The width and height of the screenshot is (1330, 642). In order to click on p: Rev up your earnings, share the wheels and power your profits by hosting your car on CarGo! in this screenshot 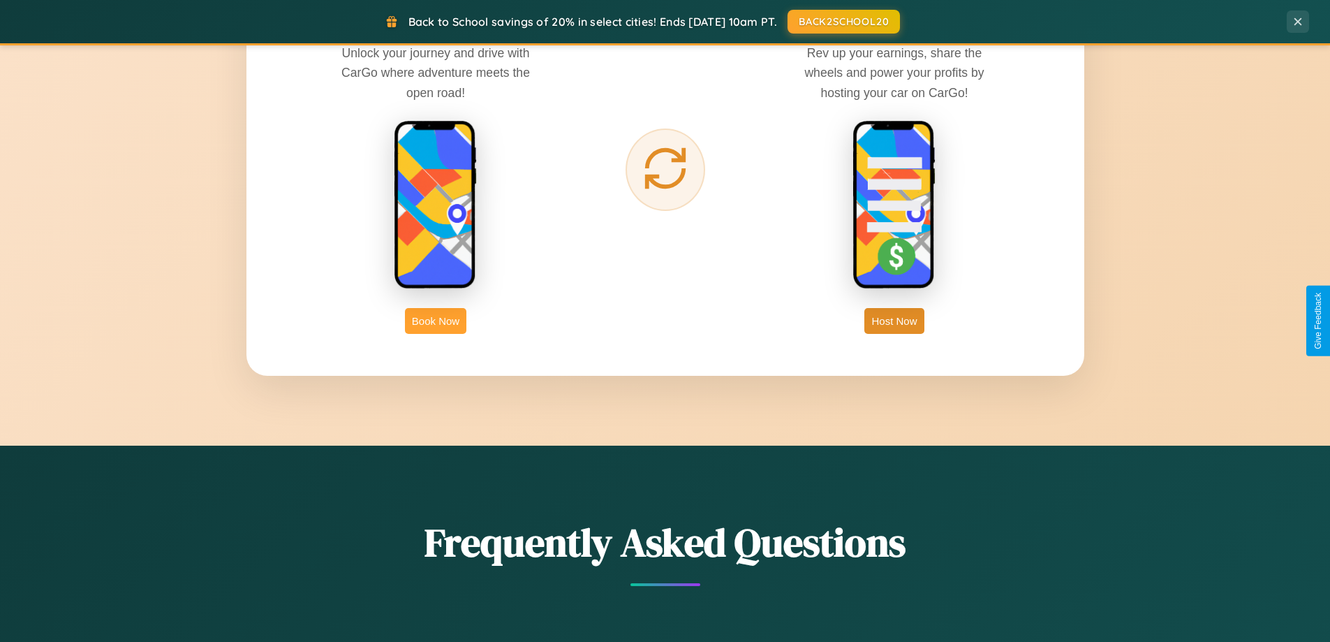, I will do `click(894, 73)`.